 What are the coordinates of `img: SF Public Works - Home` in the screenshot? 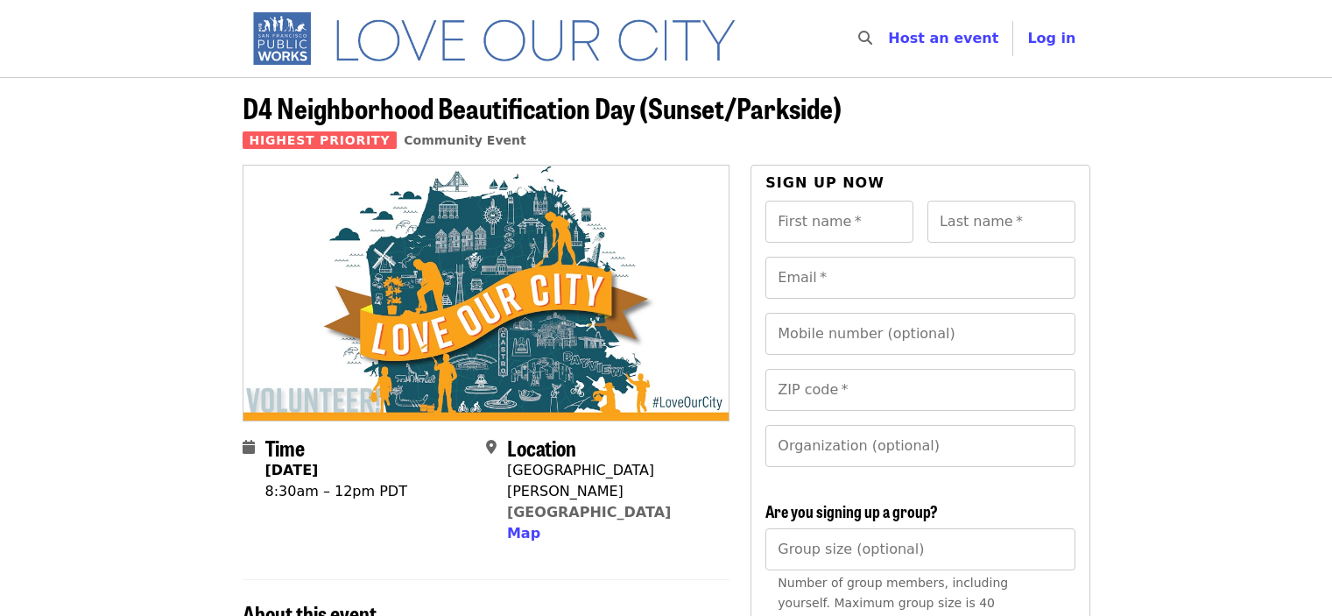 It's located at (502, 39).